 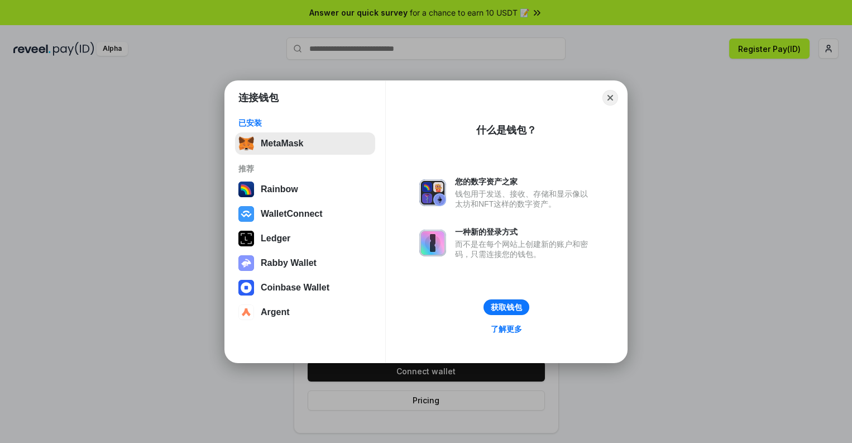 I want to click on img: svg+xml,%3Csvg%20xmlns%3D%22http%3A%2F%2Fwww.w3.org%2F2000%2Fsvg%22%20width%3D%2228%22%20height%3..., so click(x=246, y=238).